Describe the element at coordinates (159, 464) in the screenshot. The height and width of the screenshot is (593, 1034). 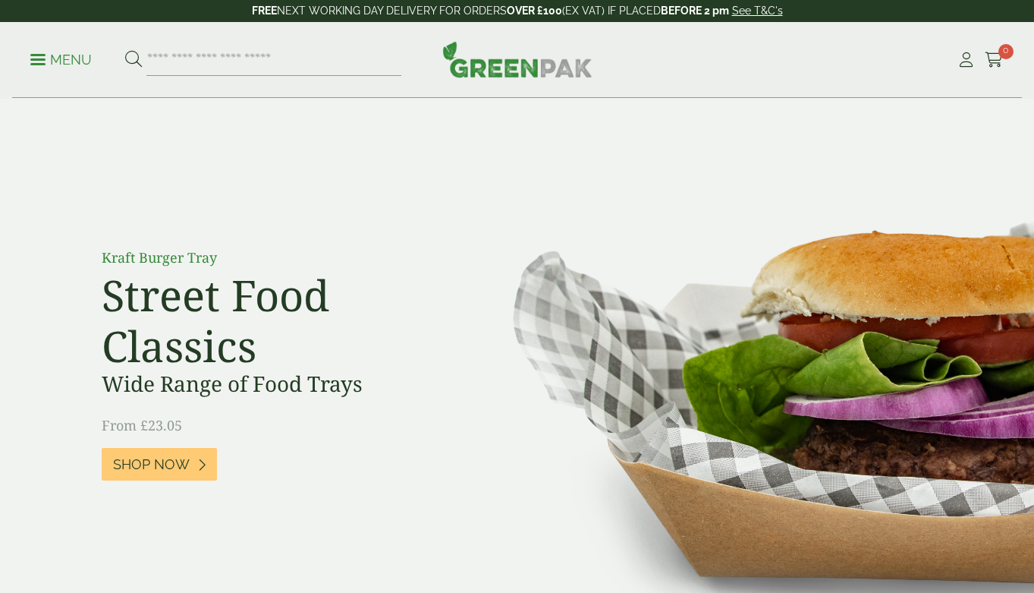
I see `a: Shop Now` at that location.